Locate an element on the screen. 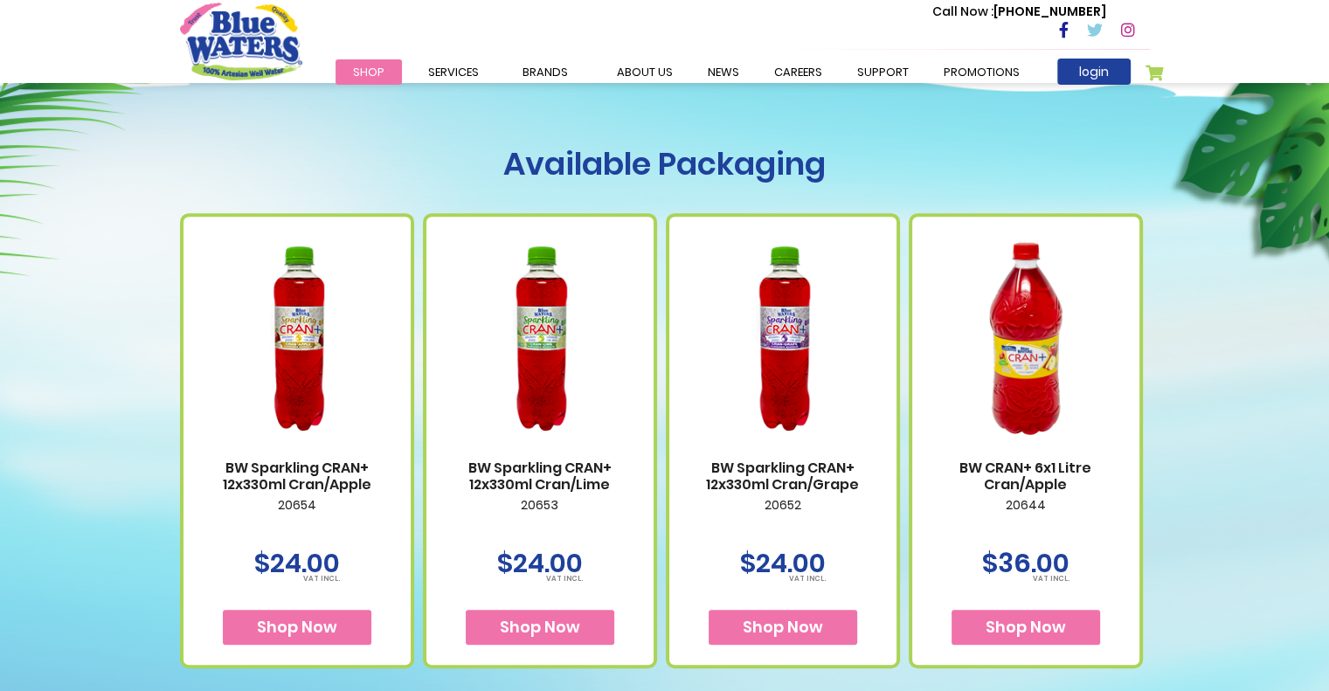  span: Brands is located at coordinates (545, 72).